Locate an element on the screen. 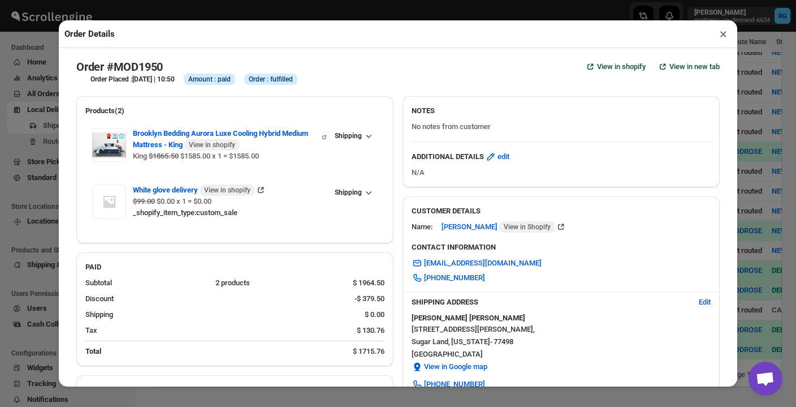 Image resolution: width=796 pixels, height=407 pixels. h2: Order #MOD1950 is located at coordinates (119, 67).